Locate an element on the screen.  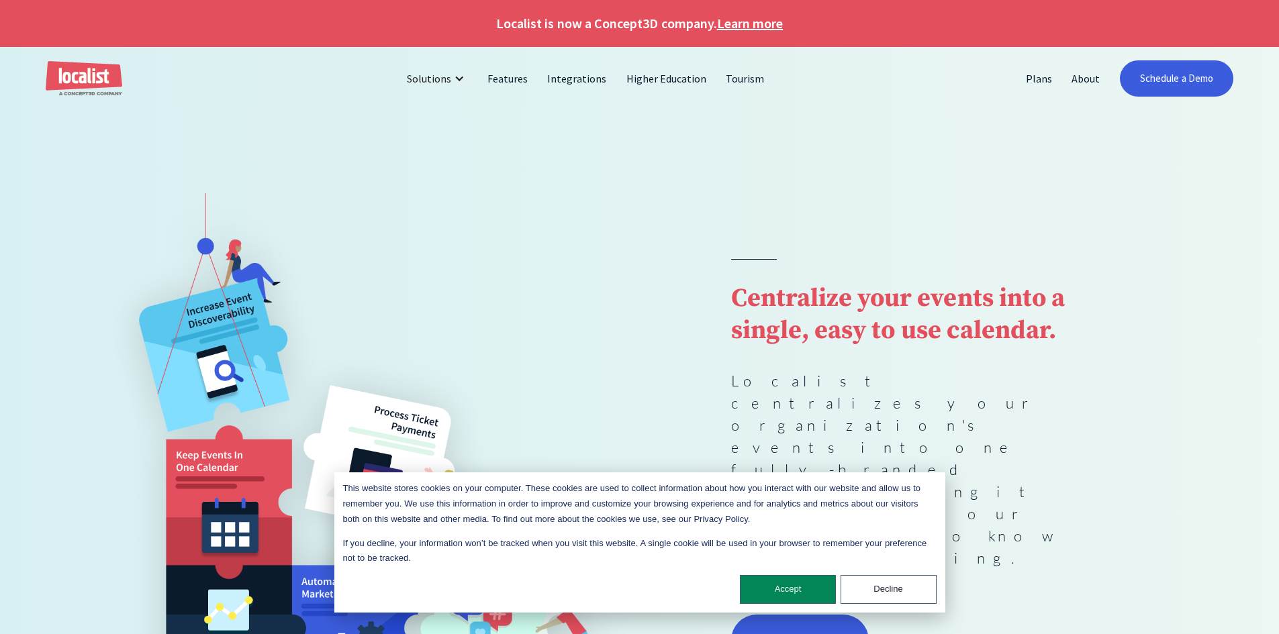
a: About is located at coordinates (1085, 79).